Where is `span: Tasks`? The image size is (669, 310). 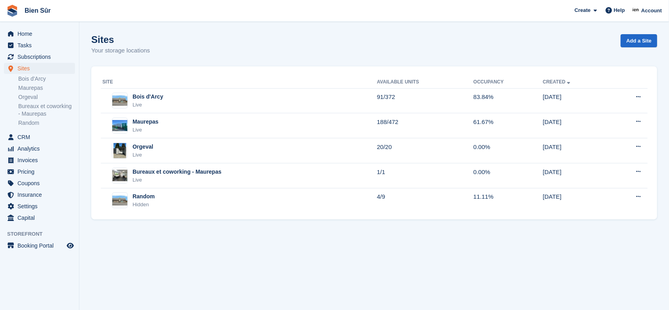 span: Tasks is located at coordinates (41, 45).